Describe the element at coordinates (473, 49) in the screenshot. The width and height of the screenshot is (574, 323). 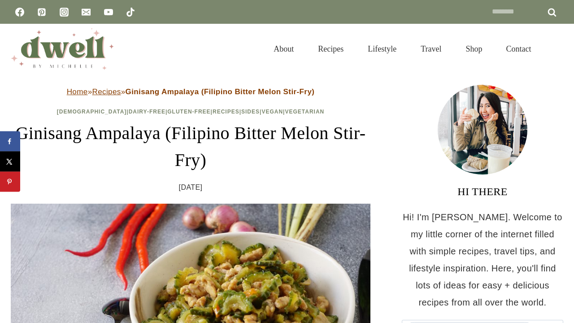
I see `a: Shop` at that location.